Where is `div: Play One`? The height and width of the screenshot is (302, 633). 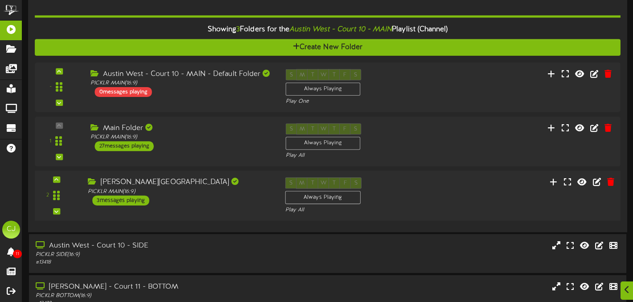 div: Play One is located at coordinates (352, 101).